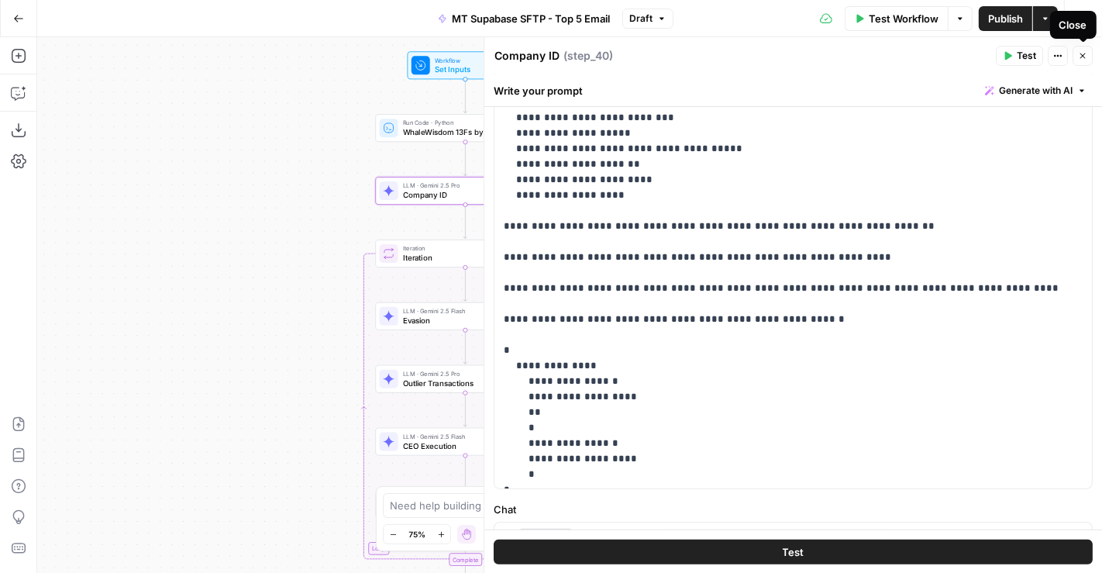  I want to click on span: WhaleWisdom 13Fs by Filer ID, so click(463, 132).